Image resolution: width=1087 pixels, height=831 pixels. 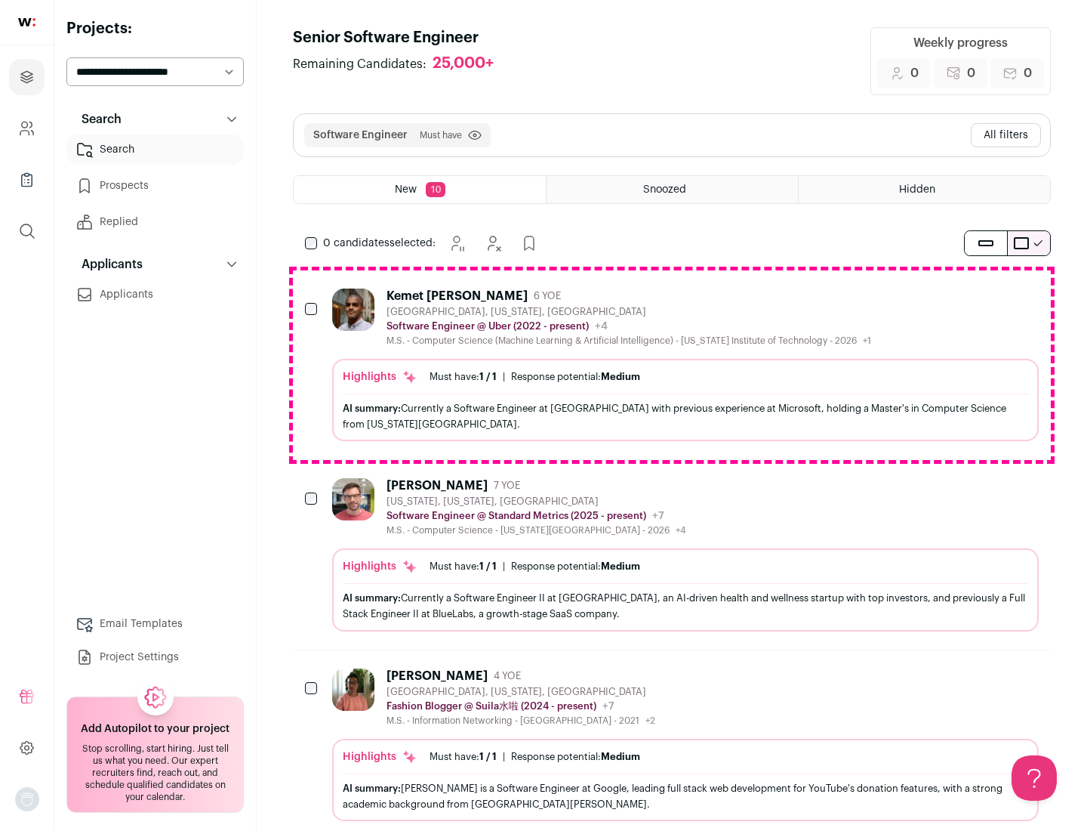 What do you see at coordinates (26, 128) in the screenshot?
I see `a: Company and ATS Settings` at bounding box center [26, 128].